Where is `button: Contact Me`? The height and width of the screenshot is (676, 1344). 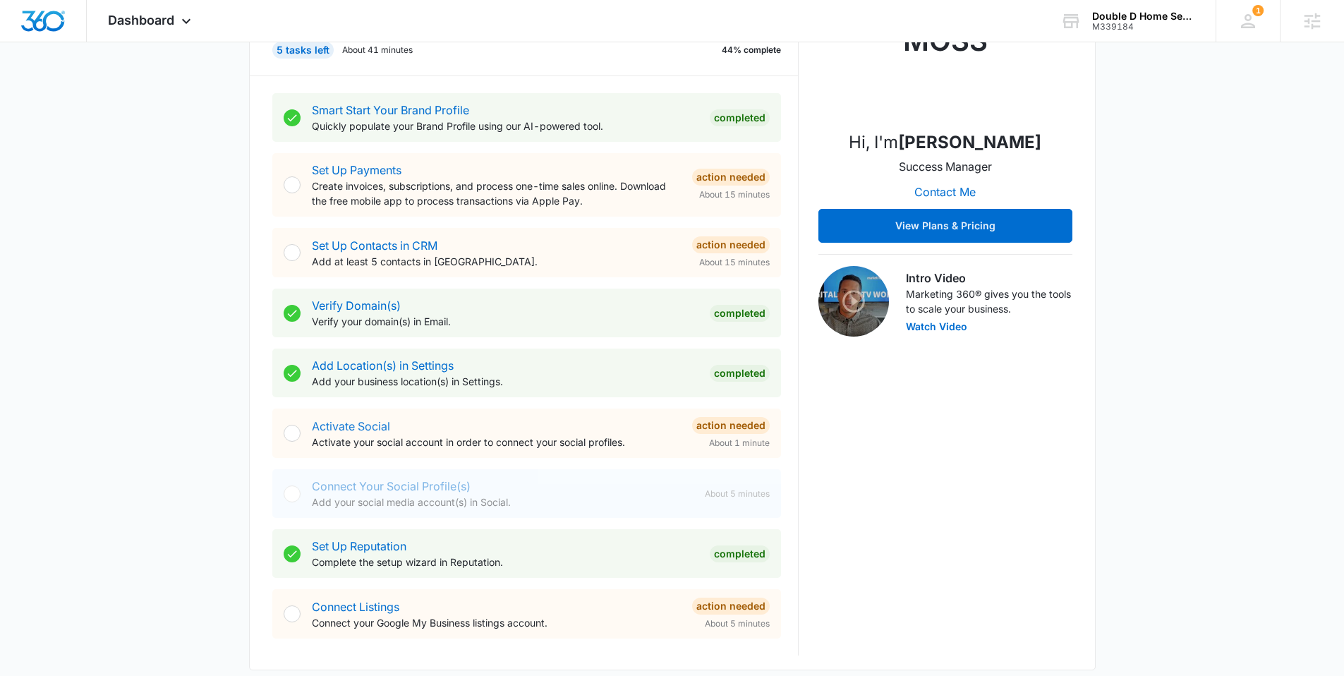
button: Contact Me is located at coordinates (945, 192).